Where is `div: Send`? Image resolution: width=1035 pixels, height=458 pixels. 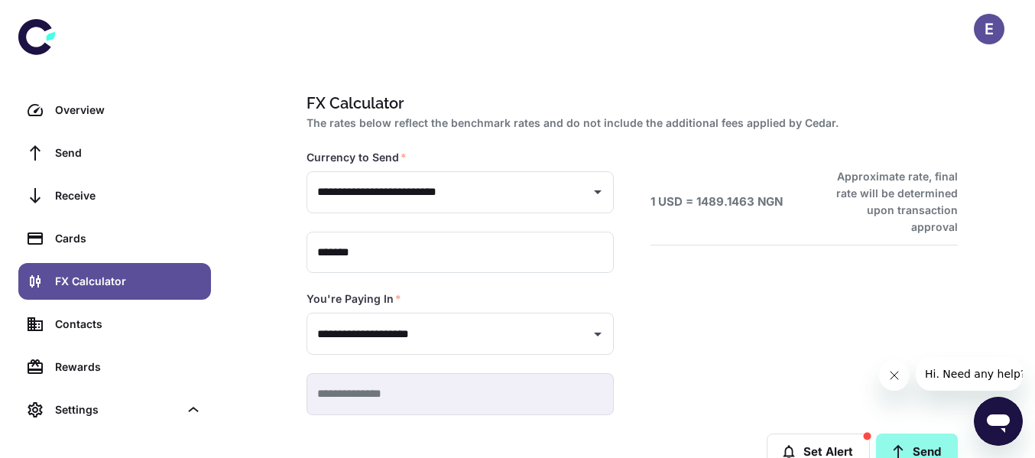 div: Send is located at coordinates (128, 153).